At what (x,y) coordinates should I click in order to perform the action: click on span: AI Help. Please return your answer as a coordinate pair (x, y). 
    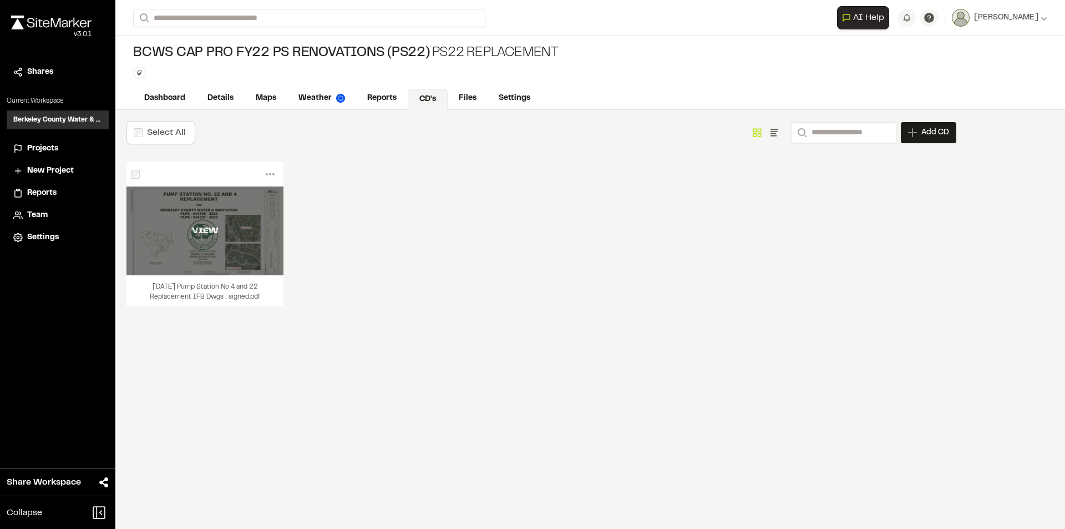
    Looking at the image, I should click on (869, 18).